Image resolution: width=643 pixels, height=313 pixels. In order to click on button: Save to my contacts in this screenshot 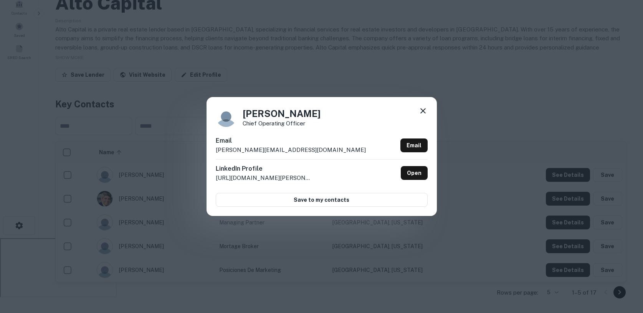, I will do `click(322, 200)`.